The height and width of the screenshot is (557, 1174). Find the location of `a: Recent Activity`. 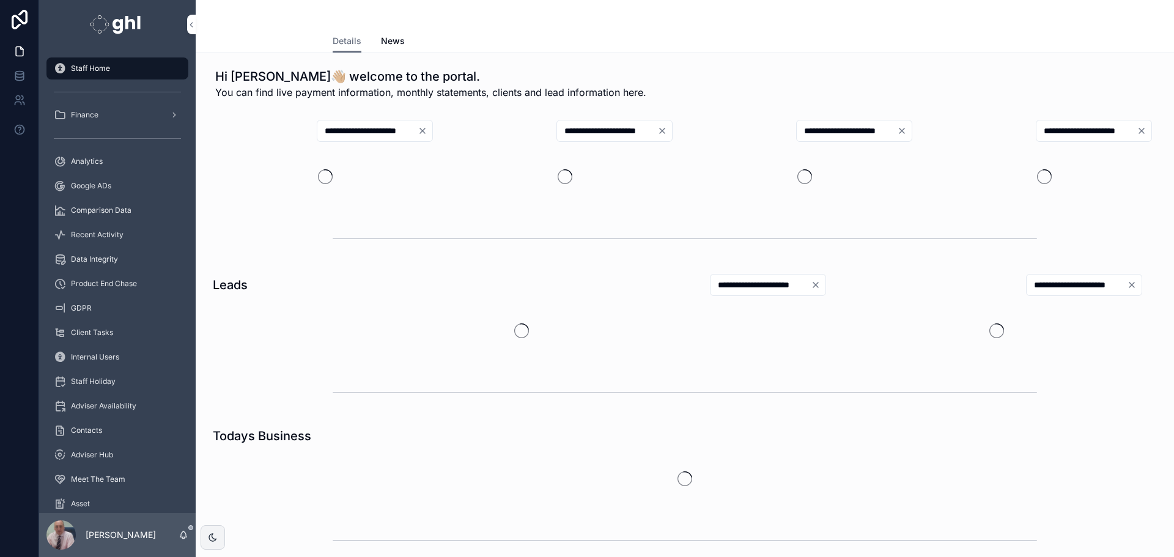

a: Recent Activity is located at coordinates (117, 235).